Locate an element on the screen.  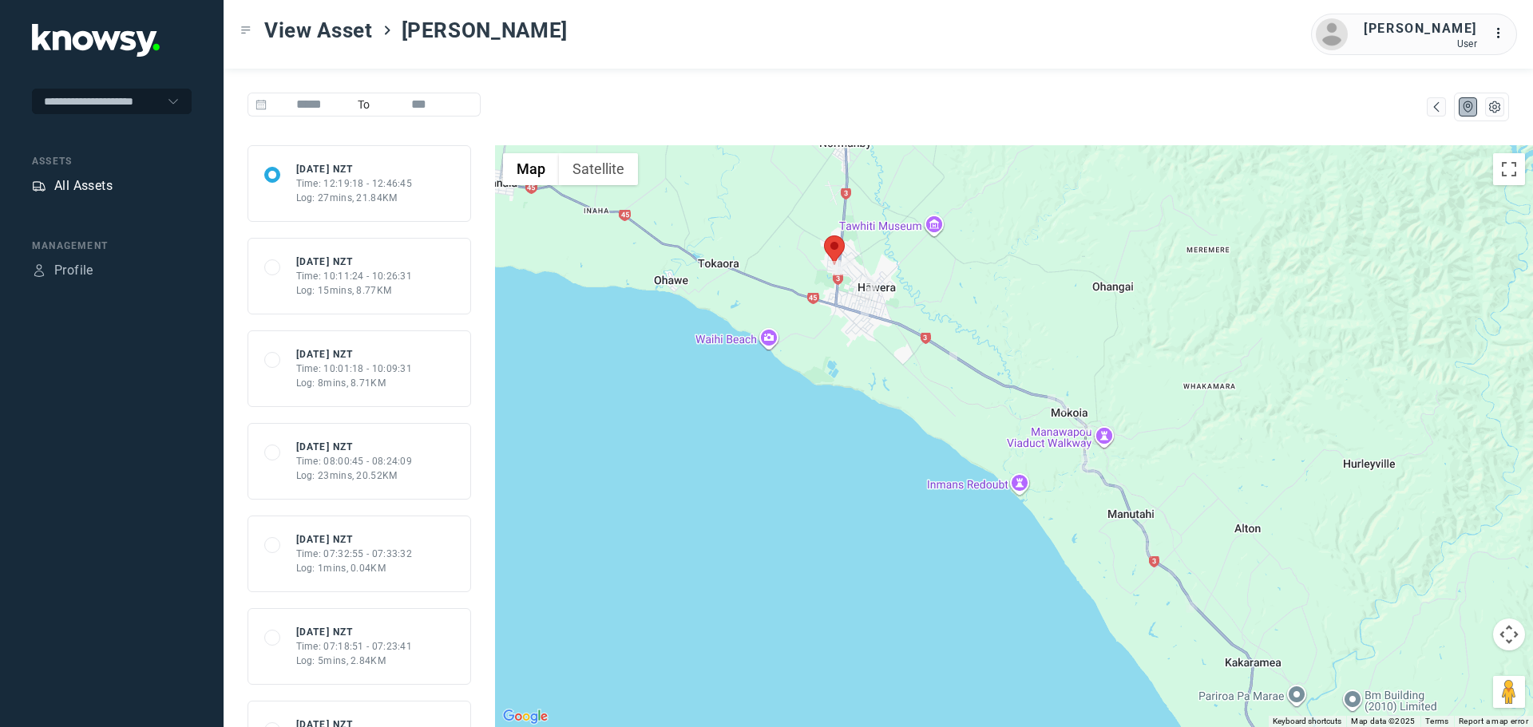
button: Drag Pegman onto the map to open Street View is located at coordinates (1509, 692).